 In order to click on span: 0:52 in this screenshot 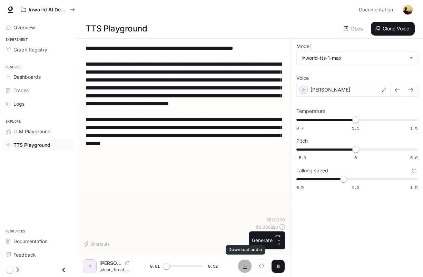, I will do `click(213, 266)`.